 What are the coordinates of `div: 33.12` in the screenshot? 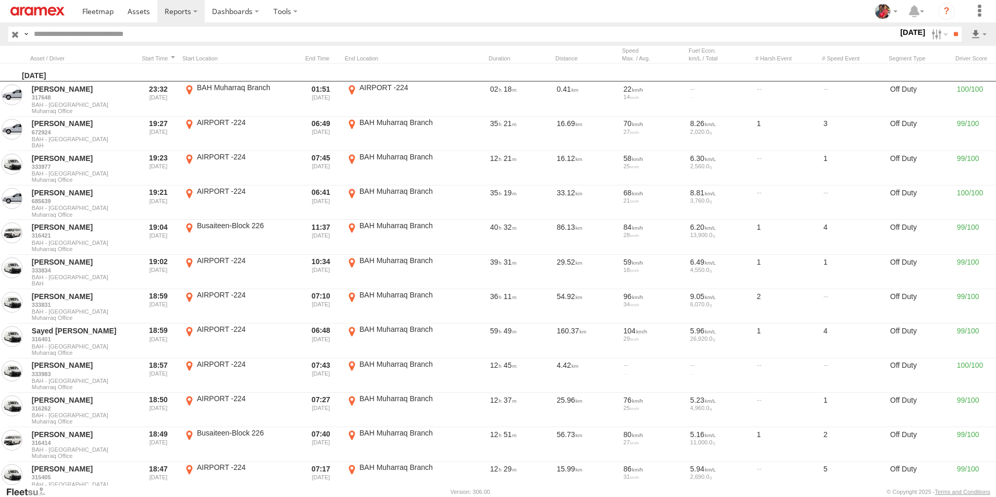 It's located at (586, 203).